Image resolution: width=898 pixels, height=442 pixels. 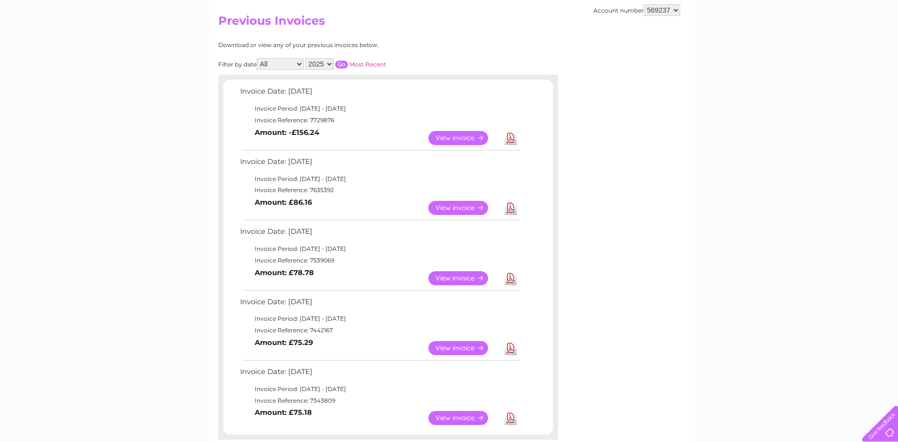 I want to click on div: Download or view any of your previous invoices below., so click(x=345, y=45).